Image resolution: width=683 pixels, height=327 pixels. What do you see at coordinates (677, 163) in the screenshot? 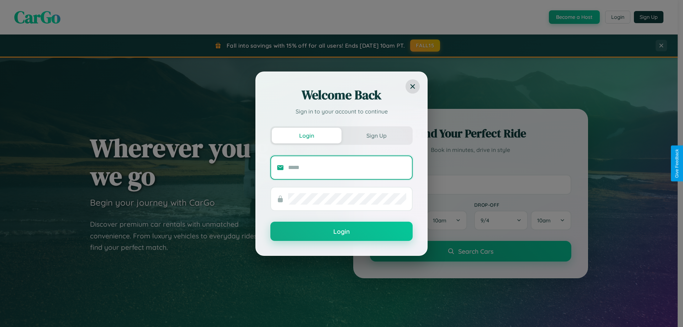
I see `div: Give Feedback` at bounding box center [677, 163].